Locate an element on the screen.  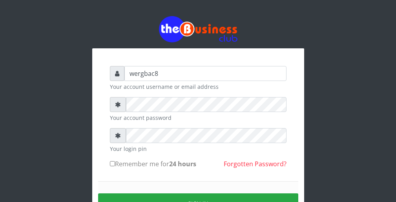
input: Username or email address is located at coordinates (205, 73).